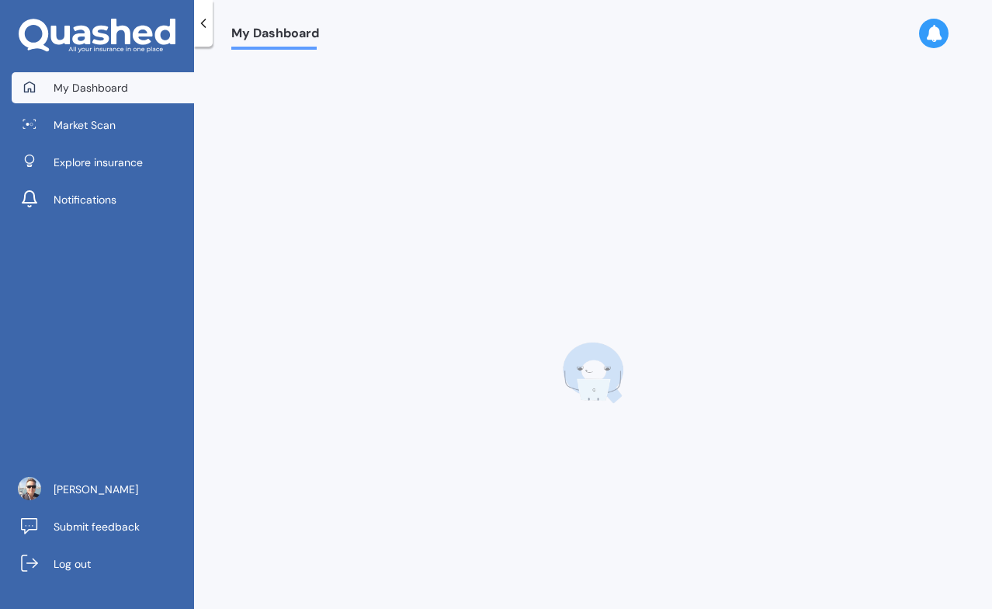  Describe the element at coordinates (593, 373) in the screenshot. I see `img: q-laptop.bc25ffb5ccee3f42f31d.webp` at that location.